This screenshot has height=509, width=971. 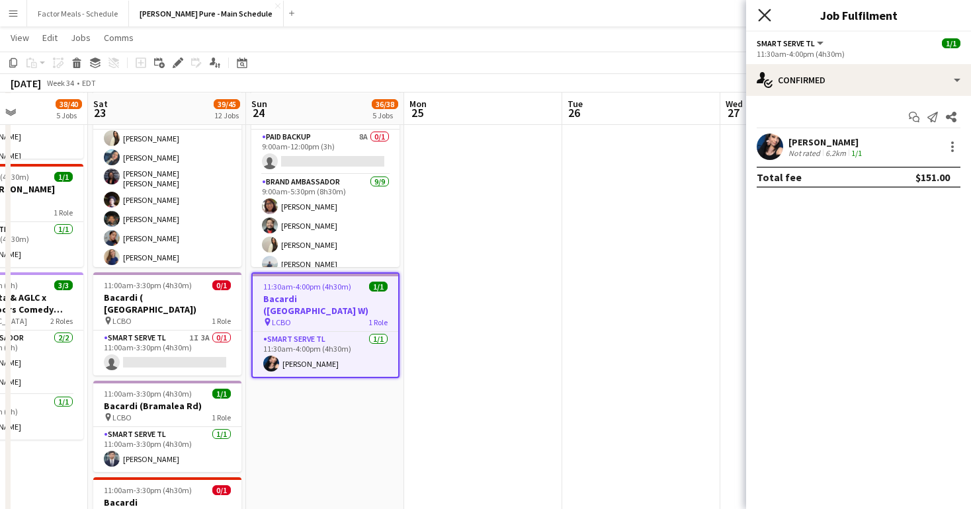 I want to click on span: Jobs, so click(x=81, y=38).